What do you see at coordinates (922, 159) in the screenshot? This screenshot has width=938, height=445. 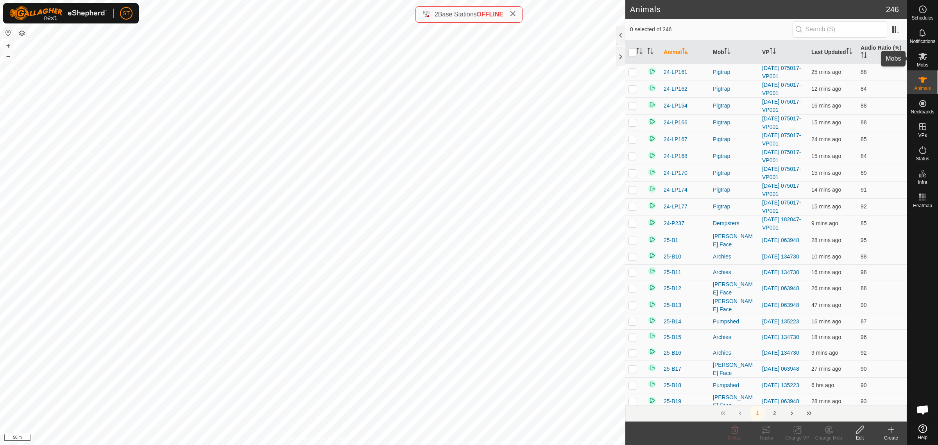 I see `span: Status` at bounding box center [922, 159].